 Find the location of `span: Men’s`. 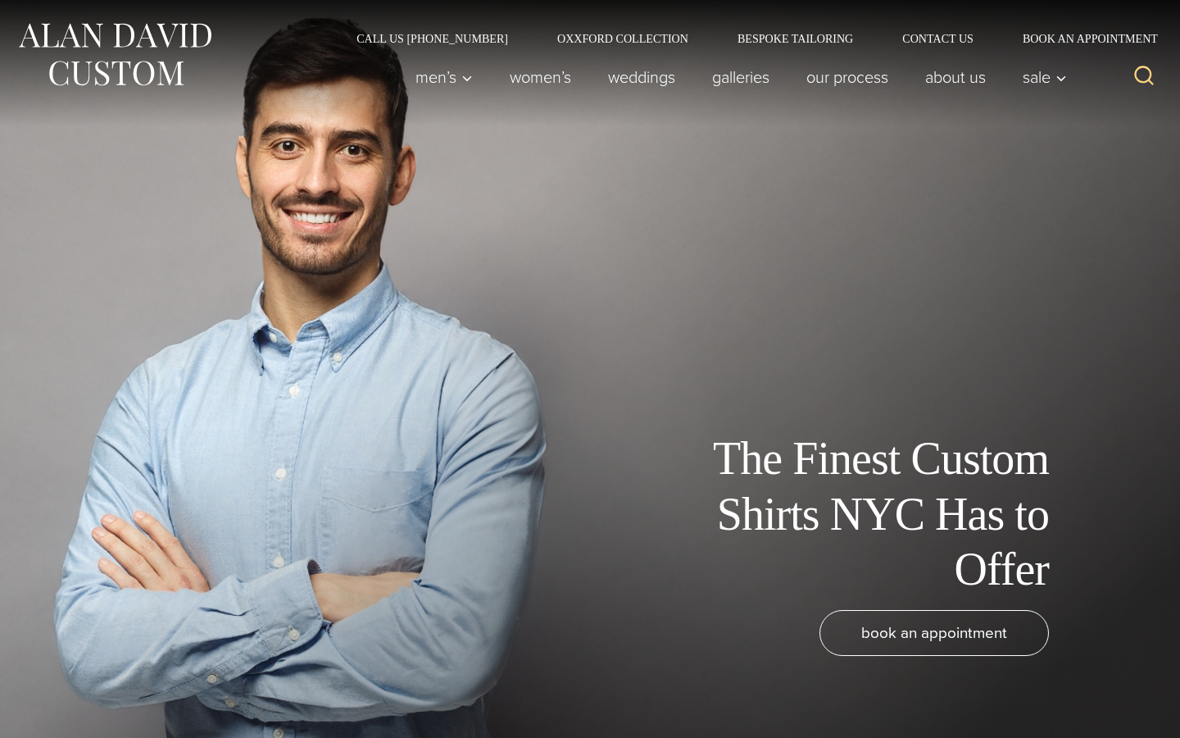

span: Men’s is located at coordinates (444, 77).